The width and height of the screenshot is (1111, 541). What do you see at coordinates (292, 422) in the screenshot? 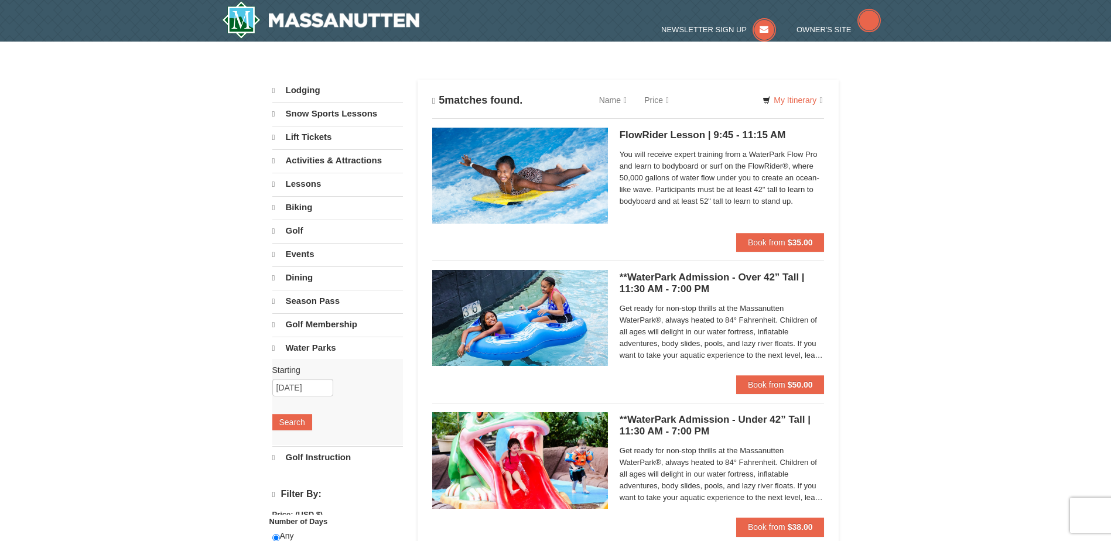
I see `button: Search` at bounding box center [292, 422].